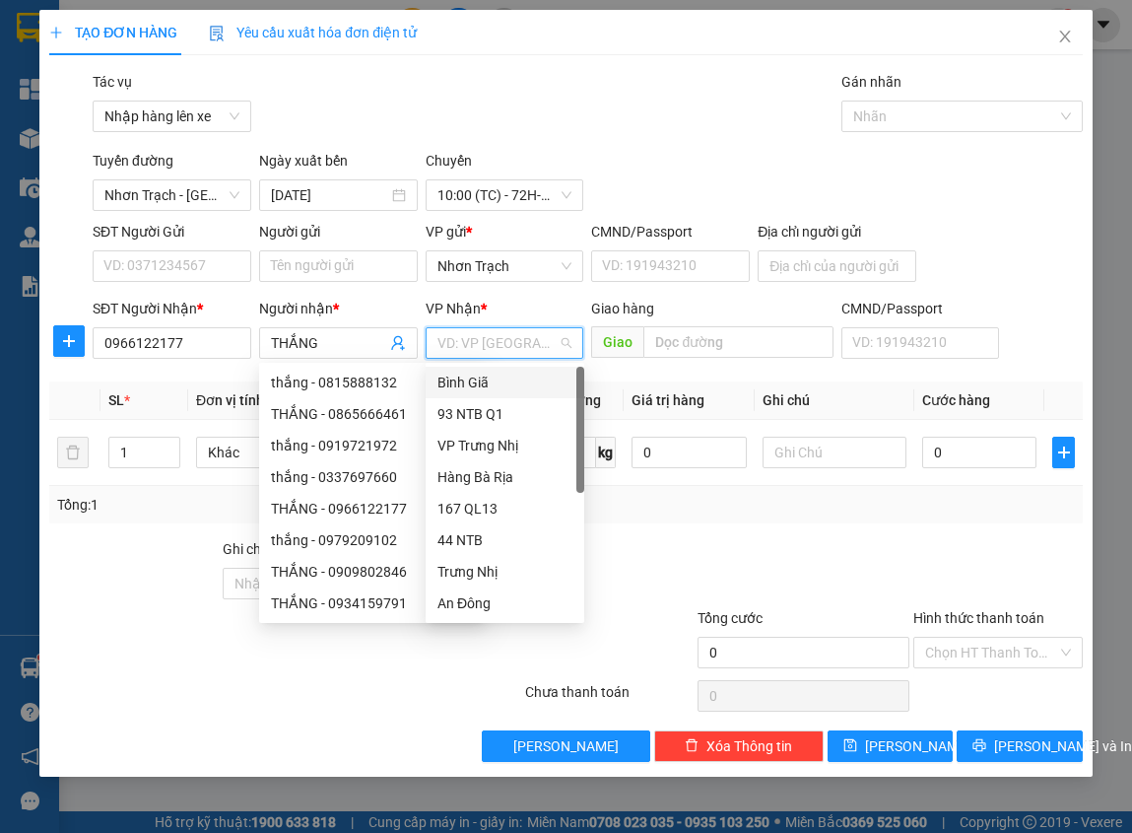  I want to click on div: Chưa thanh toán, so click(609, 698).